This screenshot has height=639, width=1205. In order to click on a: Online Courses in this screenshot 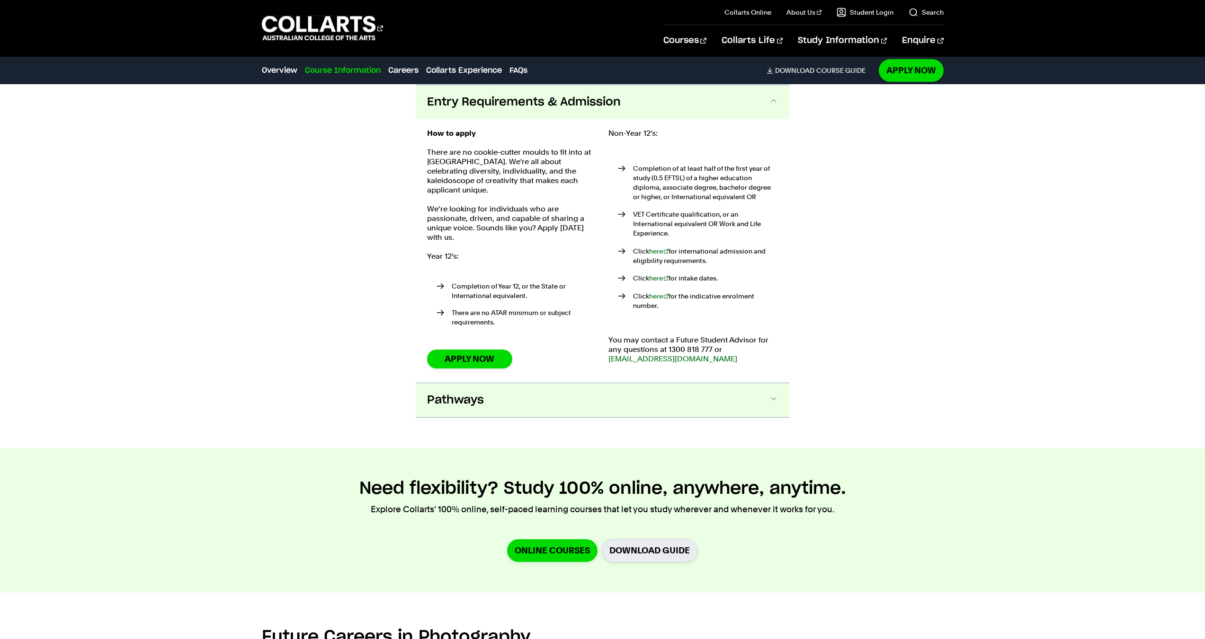, I will do `click(552, 550)`.